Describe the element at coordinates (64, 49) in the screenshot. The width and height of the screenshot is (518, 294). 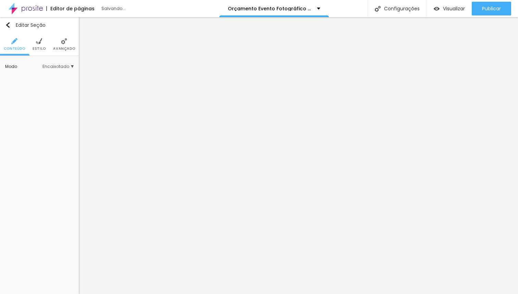
I see `span: Avançado` at that location.